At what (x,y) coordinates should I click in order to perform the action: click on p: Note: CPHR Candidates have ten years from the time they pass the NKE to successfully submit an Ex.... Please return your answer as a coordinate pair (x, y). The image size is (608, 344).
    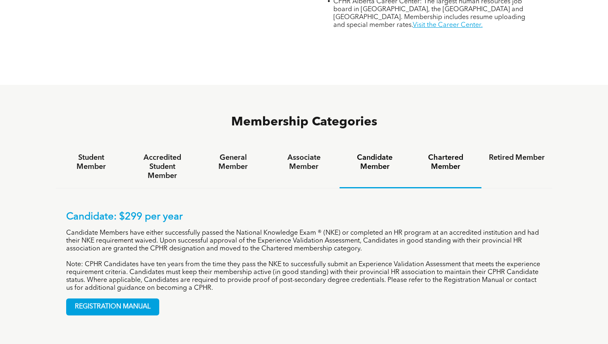
    Looking at the image, I should click on (304, 276).